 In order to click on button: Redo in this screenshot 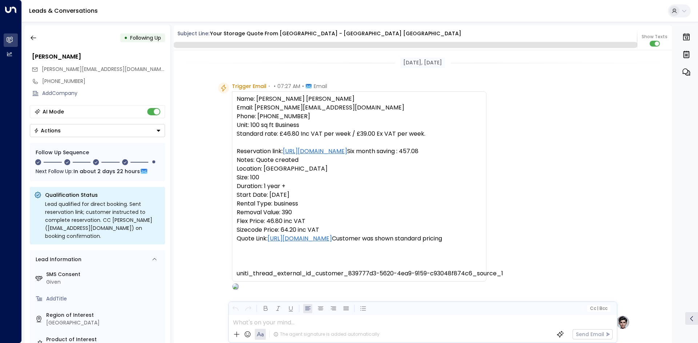, I will do `click(248, 308)`.